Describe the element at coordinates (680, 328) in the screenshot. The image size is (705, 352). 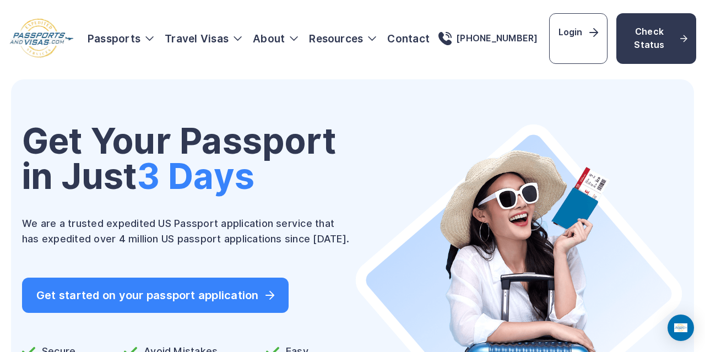
I see `div: Open Intercom Messenger` at that location.